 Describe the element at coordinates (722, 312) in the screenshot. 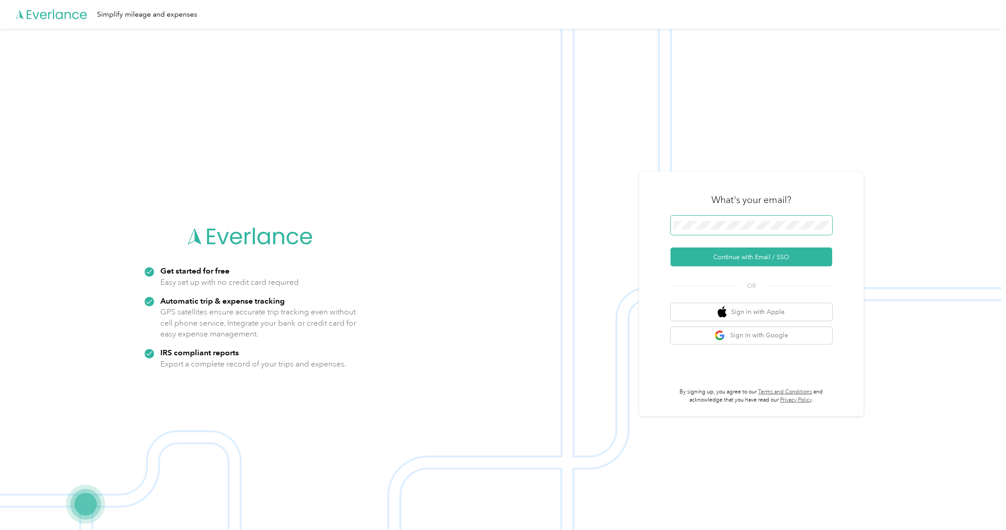

I see `img: apple logo` at that location.